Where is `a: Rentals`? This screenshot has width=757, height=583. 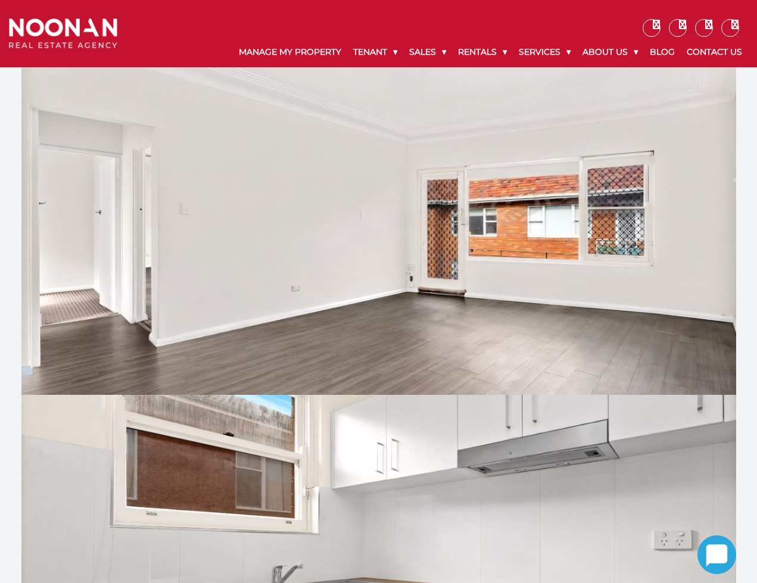
a: Rentals is located at coordinates (482, 52).